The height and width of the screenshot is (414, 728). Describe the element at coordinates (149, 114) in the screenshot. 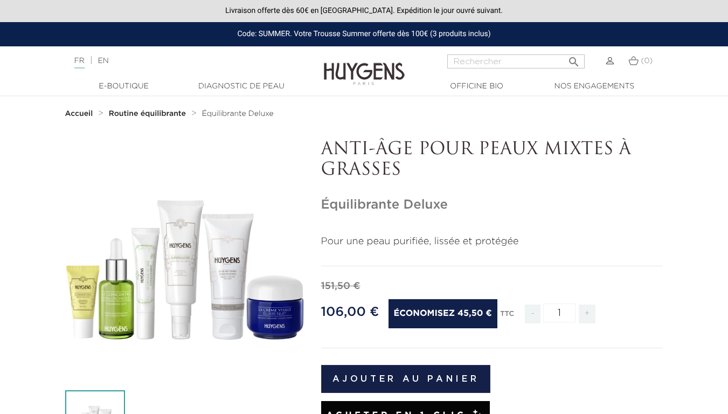

I see `a: Routine équilibrante` at that location.